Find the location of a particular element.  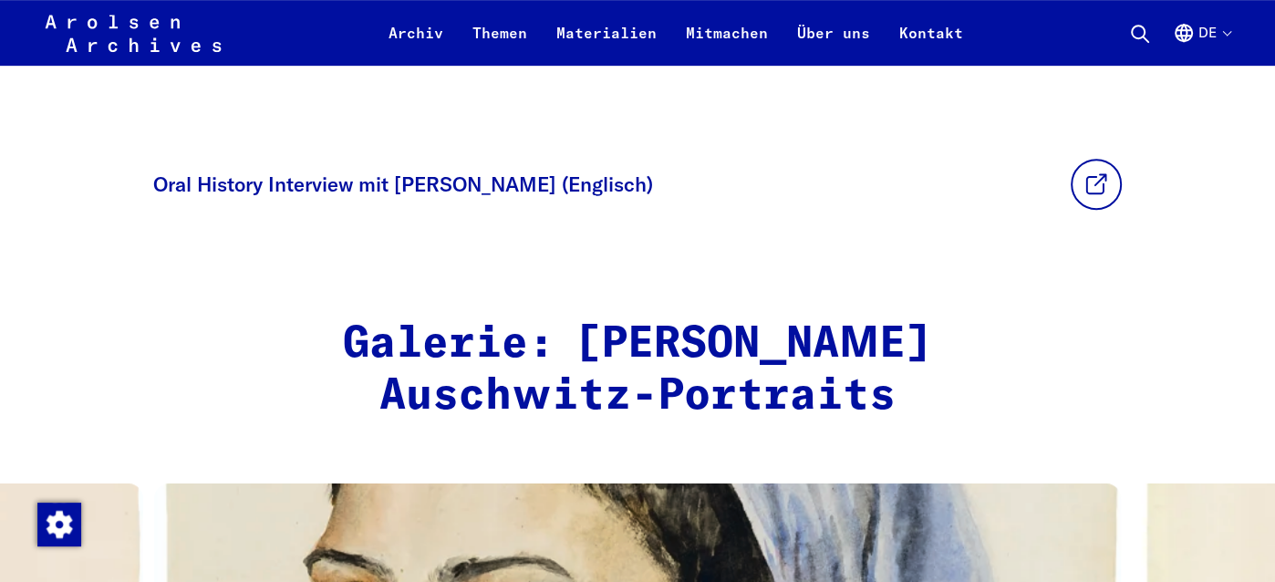

a: Materialien is located at coordinates (606, 44).